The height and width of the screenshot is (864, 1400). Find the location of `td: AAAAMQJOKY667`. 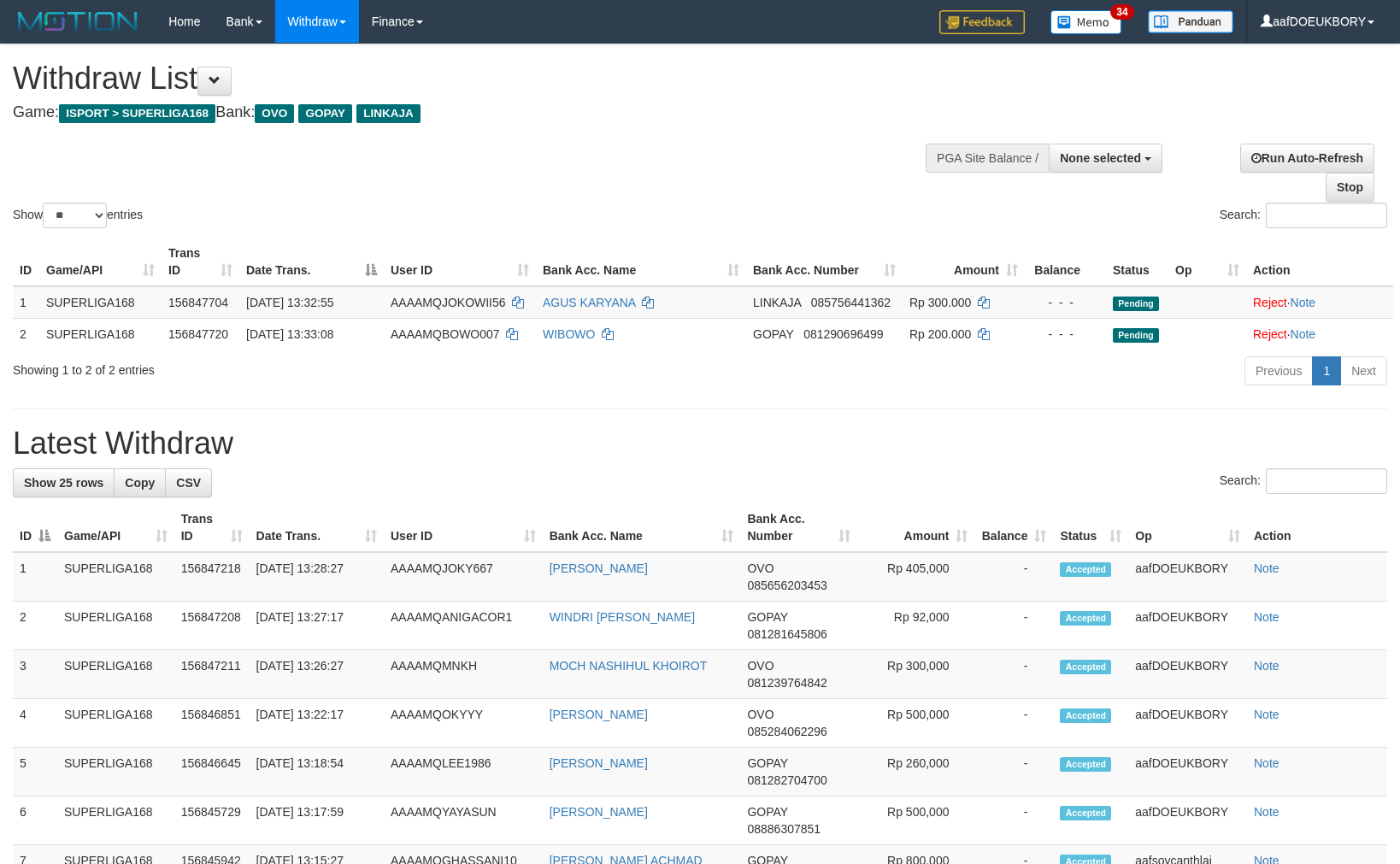

td: AAAAMQJOKY667 is located at coordinates (463, 577).